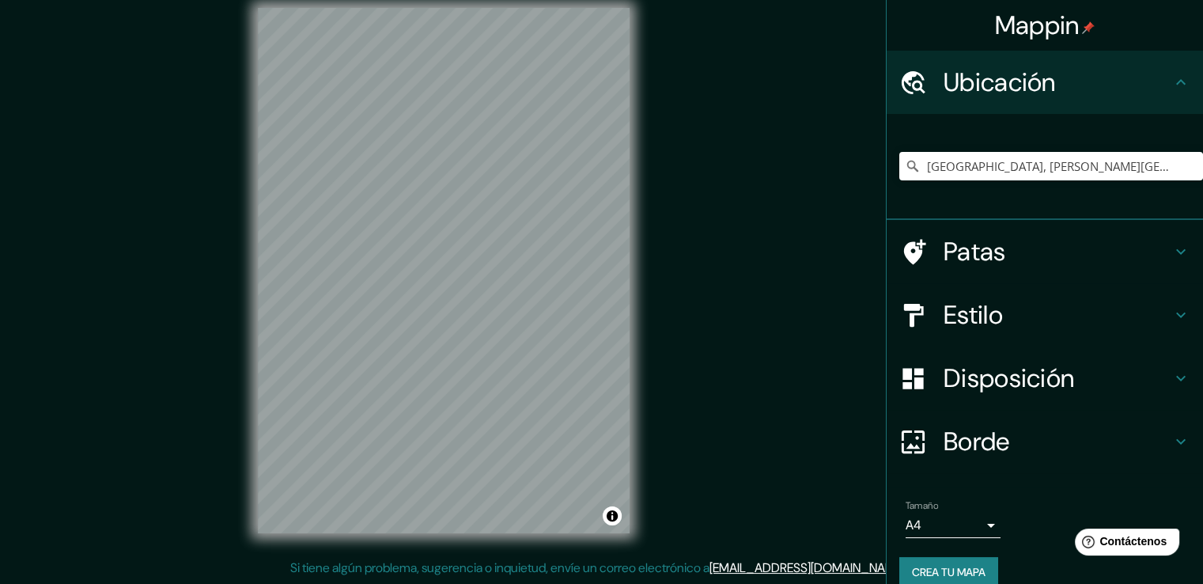 The image size is (1203, 584). Describe the element at coordinates (1009, 378) in the screenshot. I see `font: Disposición` at that location.